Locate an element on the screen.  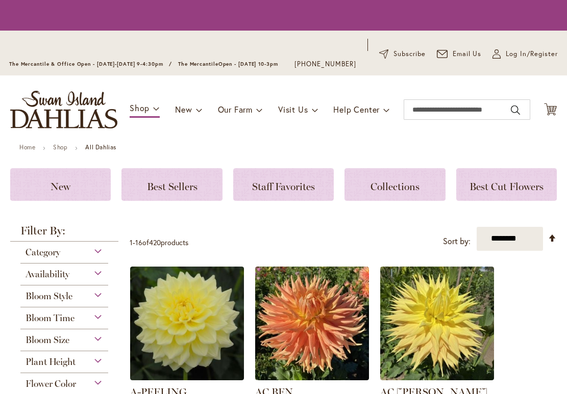
a: Email Us is located at coordinates (459, 54).